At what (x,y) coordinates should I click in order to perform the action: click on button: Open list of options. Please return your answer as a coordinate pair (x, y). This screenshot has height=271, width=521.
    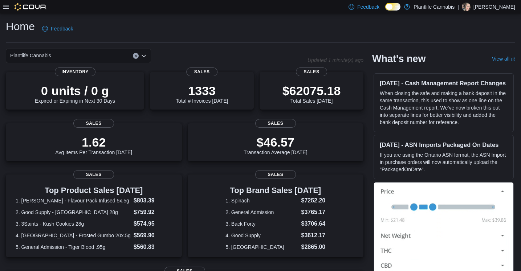
    Looking at the image, I should click on (144, 56).